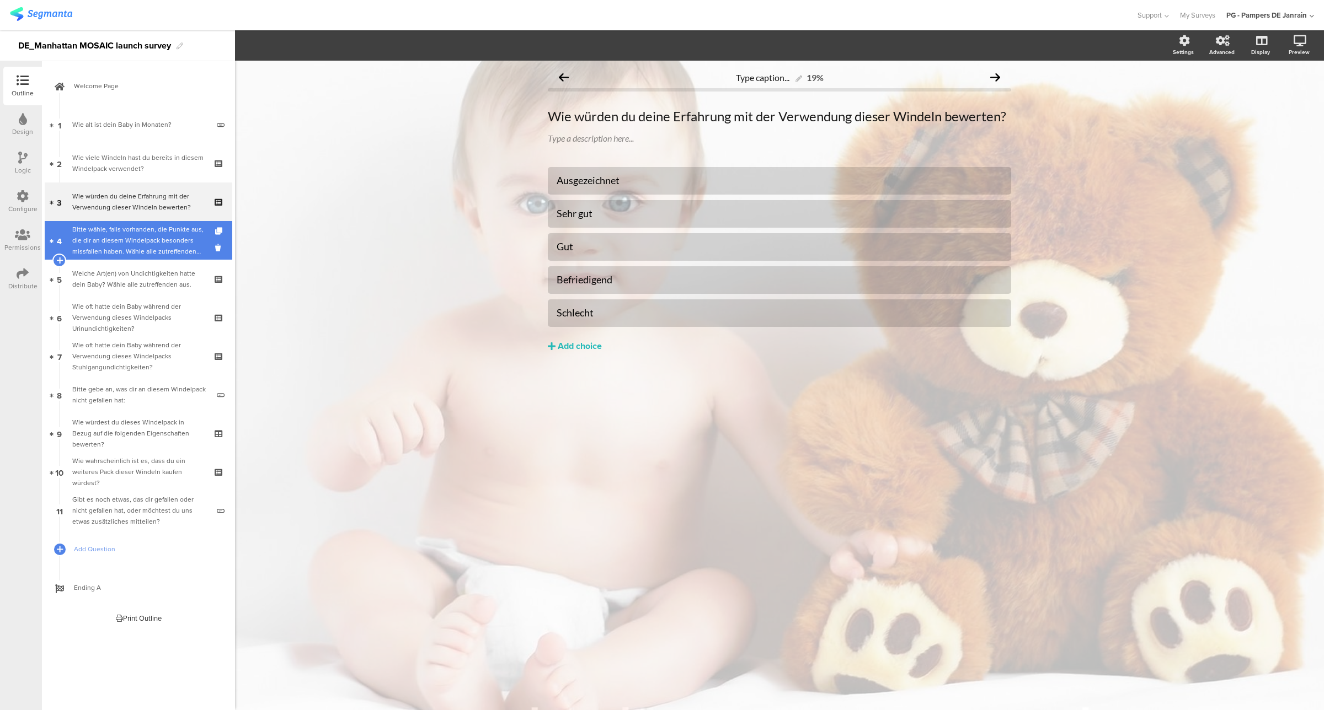 This screenshot has width=1324, height=710. I want to click on img: segmanta logo, so click(41, 14).